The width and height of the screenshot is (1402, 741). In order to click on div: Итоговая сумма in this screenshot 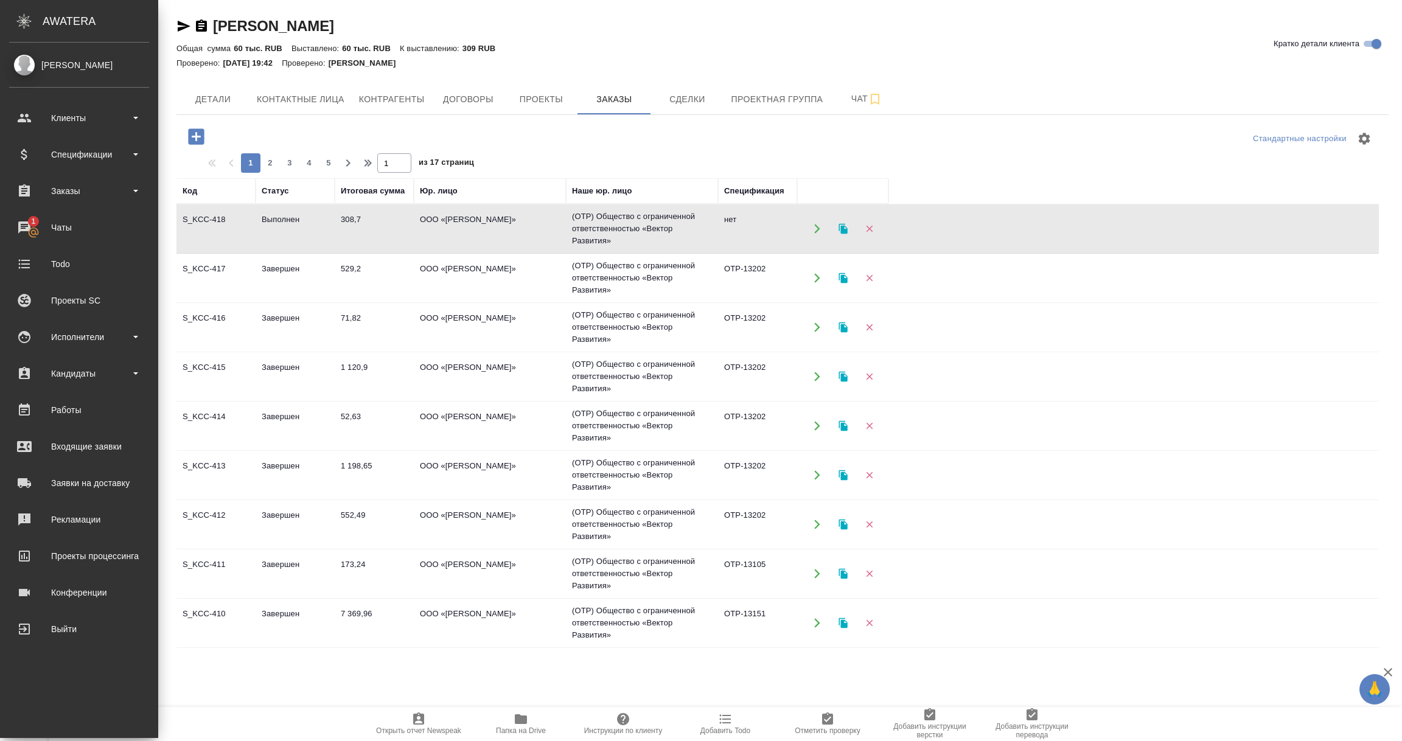, I will do `click(372, 191)`.